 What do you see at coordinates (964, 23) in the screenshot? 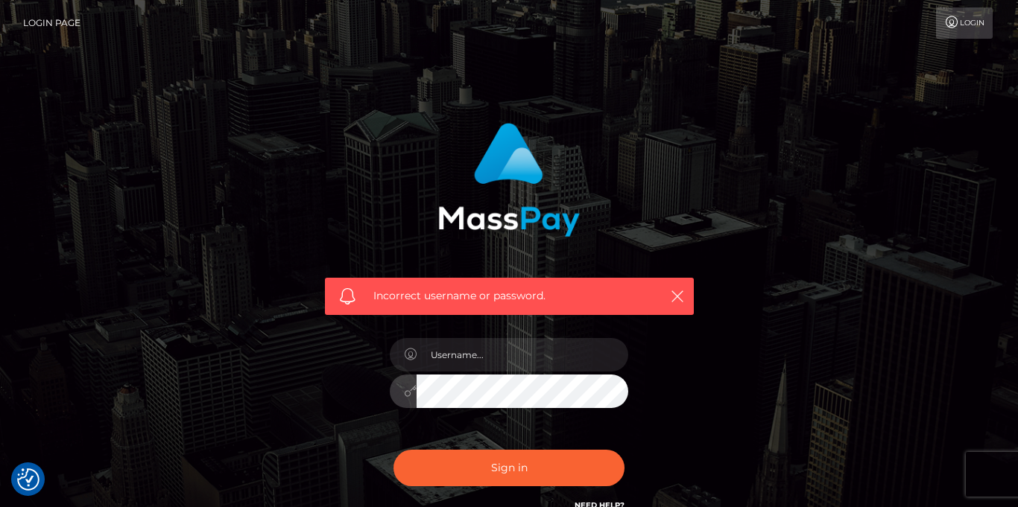
I see `a: Login` at bounding box center [964, 23].